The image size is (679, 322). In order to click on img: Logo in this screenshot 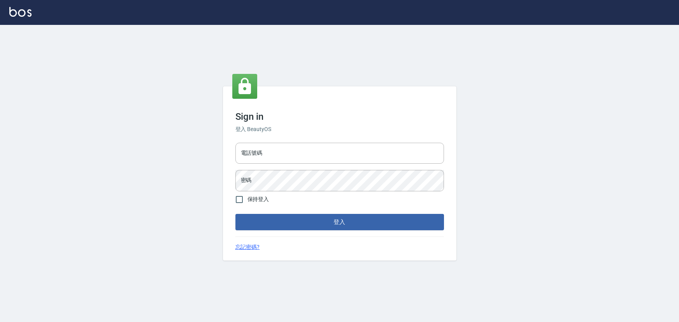, I will do `click(20, 12)`.